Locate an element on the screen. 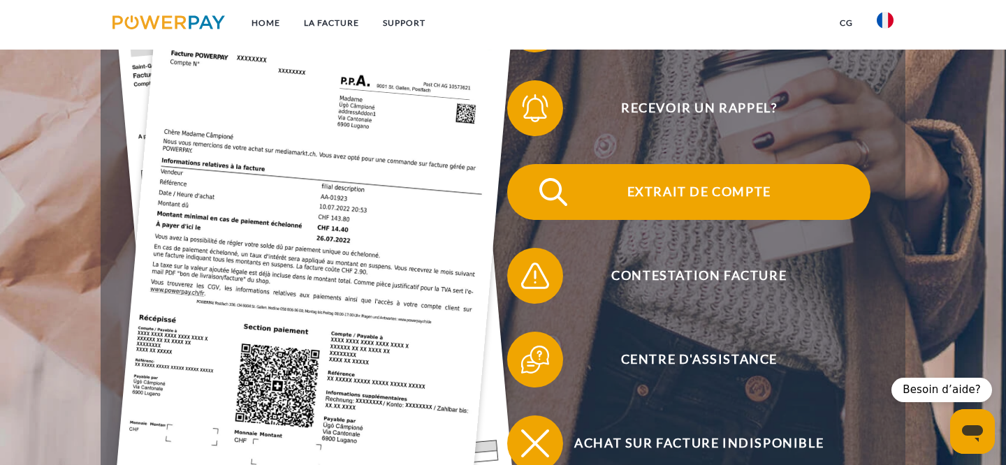 The width and height of the screenshot is (1006, 465). button: Recevoir un rappel? is located at coordinates (689, 108).